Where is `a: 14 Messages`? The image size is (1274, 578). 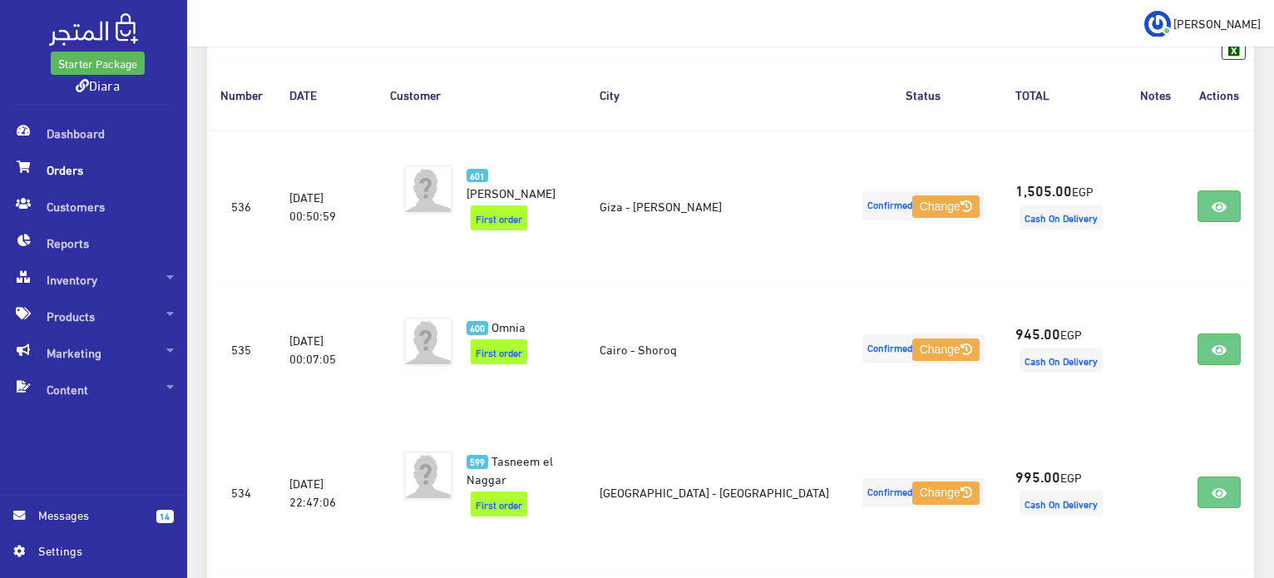
a: 14 Messages is located at coordinates (93, 523).